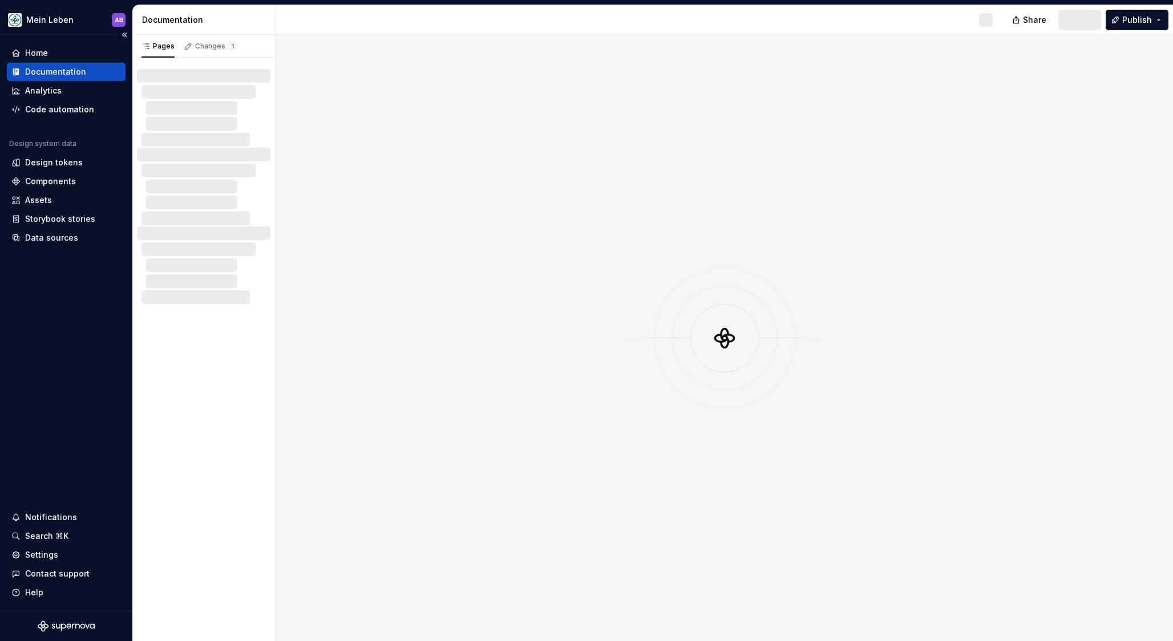 The image size is (1173, 641). I want to click on div: Search ⌘K, so click(47, 536).